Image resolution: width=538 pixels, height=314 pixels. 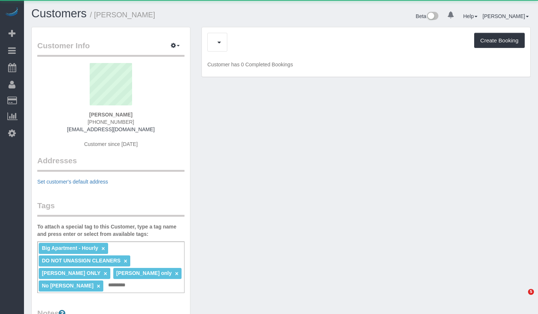 I want to click on a: Automaid Logo, so click(x=12, y=13).